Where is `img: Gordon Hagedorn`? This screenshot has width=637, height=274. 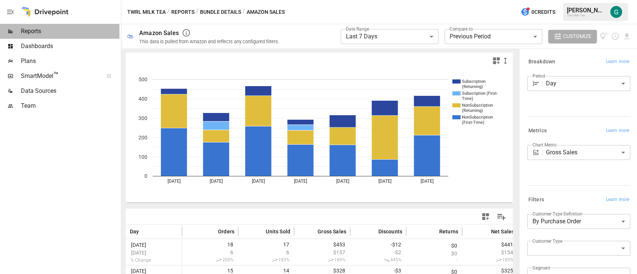
img: Gordon Hagedorn is located at coordinates (616, 12).